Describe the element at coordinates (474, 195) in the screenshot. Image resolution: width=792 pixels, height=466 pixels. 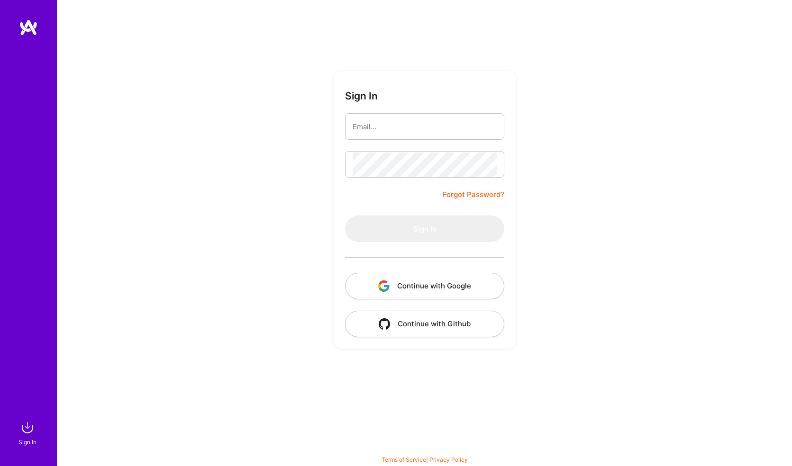
I see `a: Forgot Password?` at that location.